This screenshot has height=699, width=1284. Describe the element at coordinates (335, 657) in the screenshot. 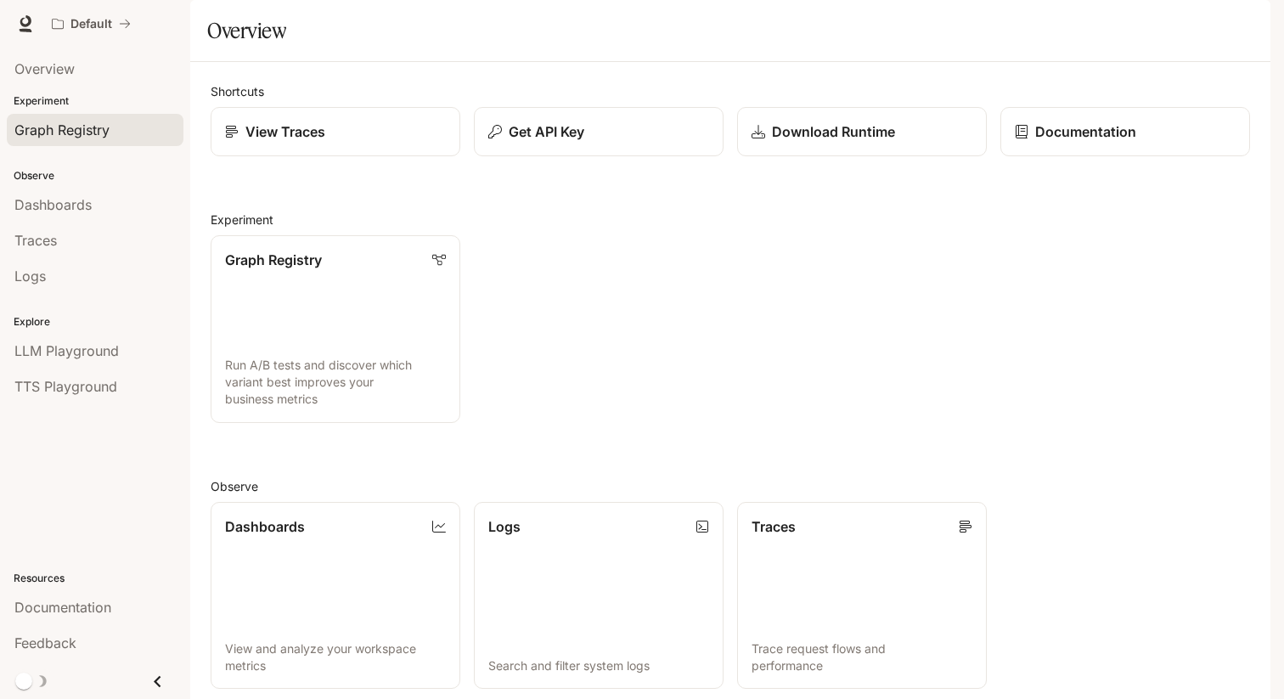

I see `p: View and analyze your workspace metrics` at that location.